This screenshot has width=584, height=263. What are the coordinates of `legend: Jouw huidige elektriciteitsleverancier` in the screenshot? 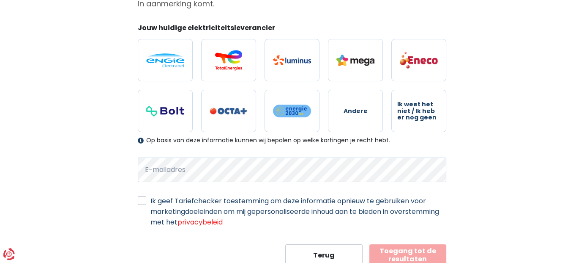 It's located at (292, 29).